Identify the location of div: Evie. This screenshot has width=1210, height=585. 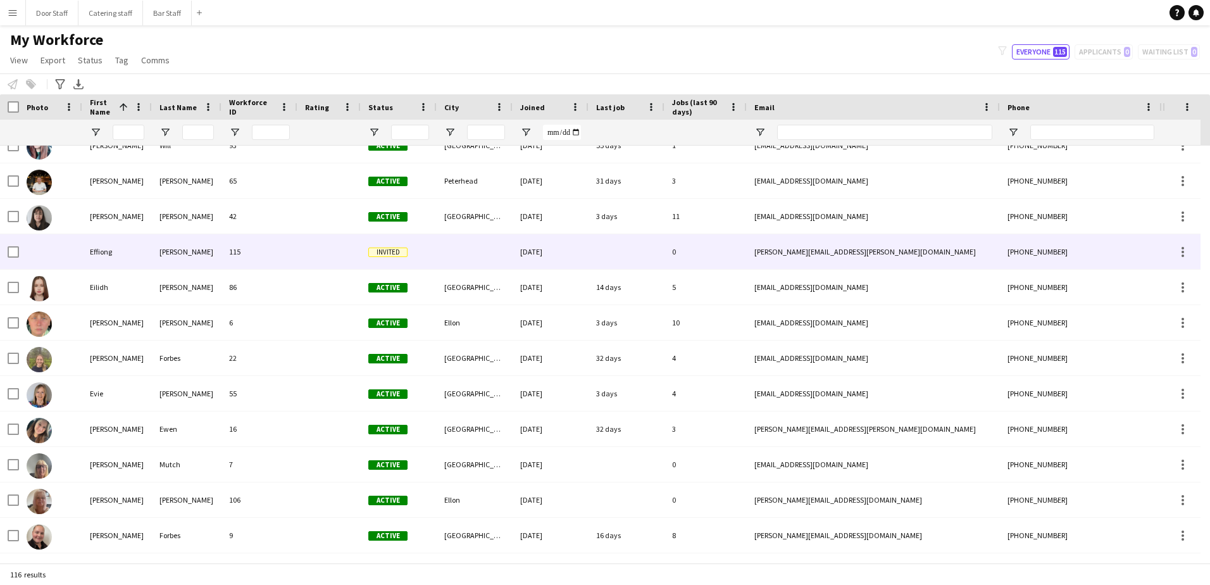
(117, 393).